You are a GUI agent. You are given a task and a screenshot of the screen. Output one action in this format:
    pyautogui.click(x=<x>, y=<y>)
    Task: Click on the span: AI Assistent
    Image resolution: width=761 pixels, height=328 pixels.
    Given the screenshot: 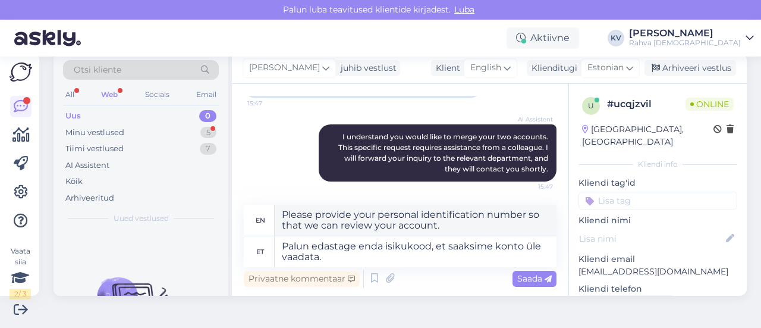 What is the action you would take?
    pyautogui.click(x=531, y=119)
    